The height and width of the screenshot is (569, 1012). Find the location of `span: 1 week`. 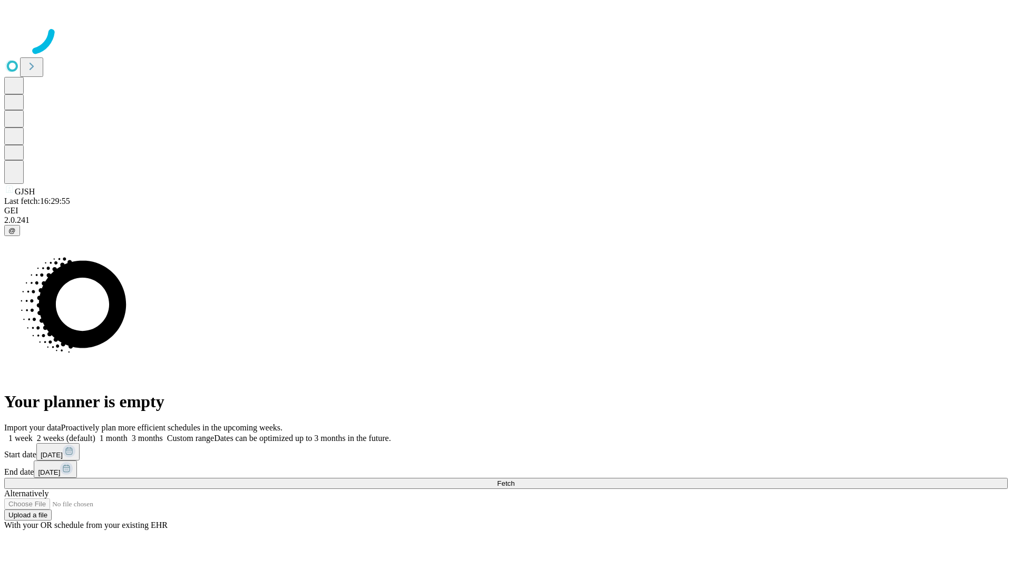

span: 1 week is located at coordinates (21, 438).